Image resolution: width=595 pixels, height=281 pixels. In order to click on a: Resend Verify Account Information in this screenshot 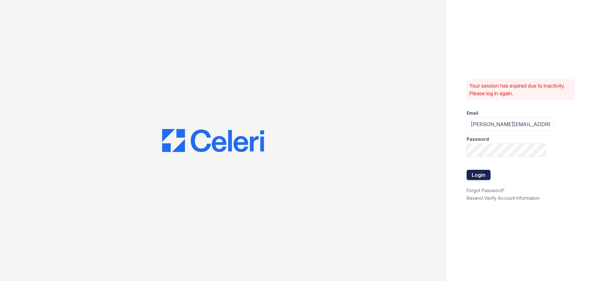, I will do `click(503, 198)`.